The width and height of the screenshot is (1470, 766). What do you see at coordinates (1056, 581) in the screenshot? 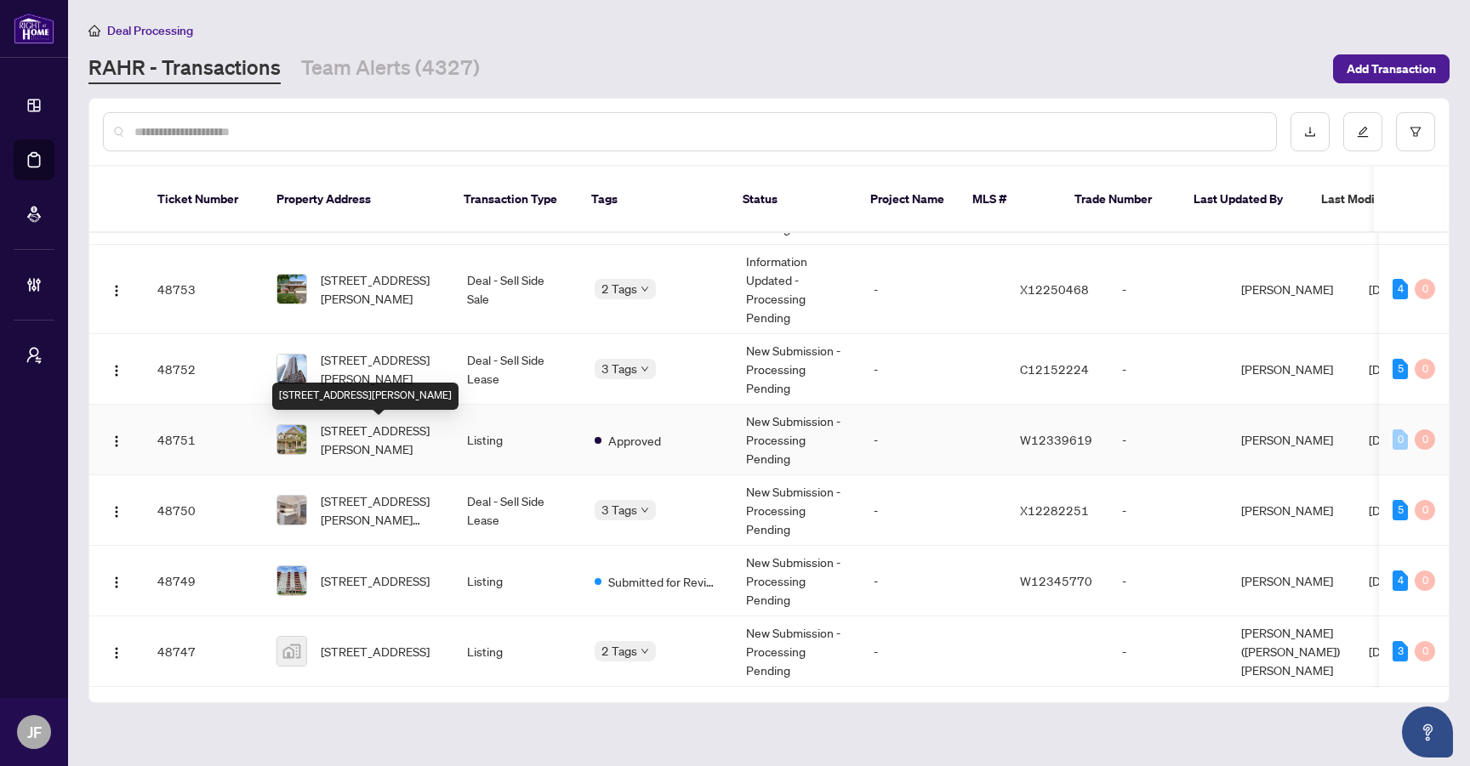
I see `span: W12345770` at bounding box center [1056, 581].